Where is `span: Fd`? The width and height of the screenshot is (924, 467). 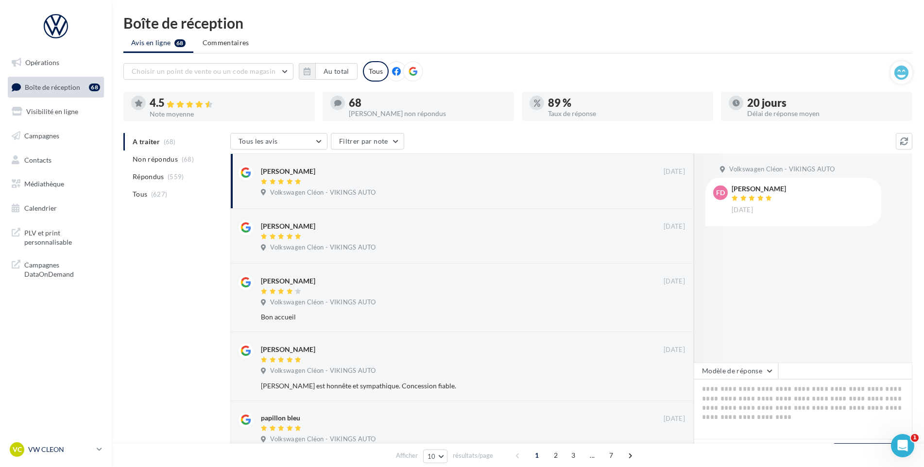
span: Fd is located at coordinates (720, 193).